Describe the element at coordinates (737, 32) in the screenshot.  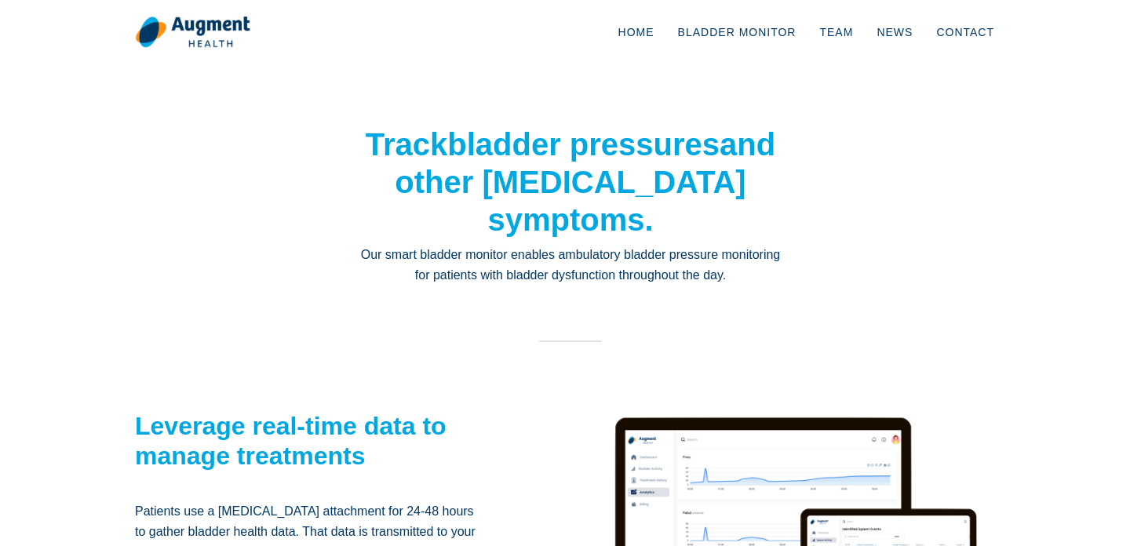
I see `a: Bladder Monitor` at that location.